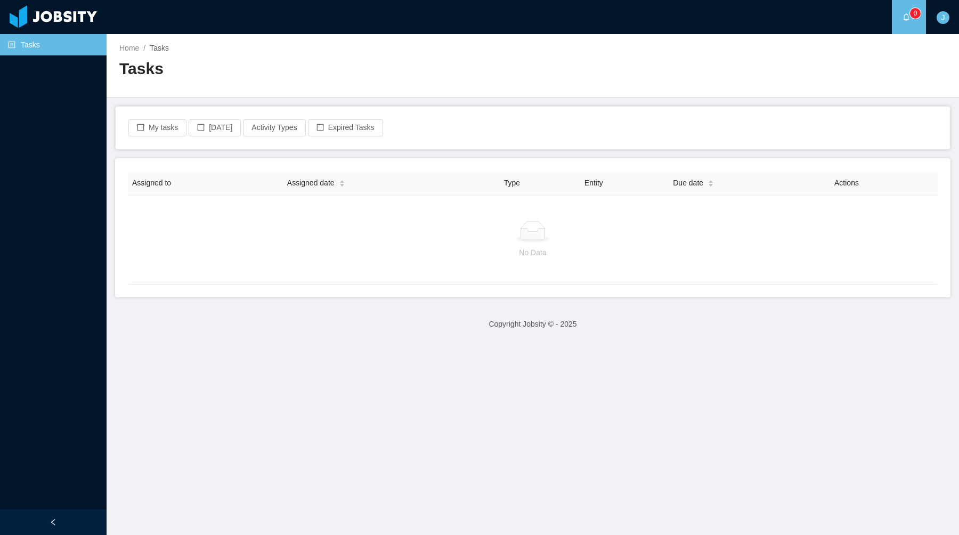  Describe the element at coordinates (943, 18) in the screenshot. I see `span: J` at that location.